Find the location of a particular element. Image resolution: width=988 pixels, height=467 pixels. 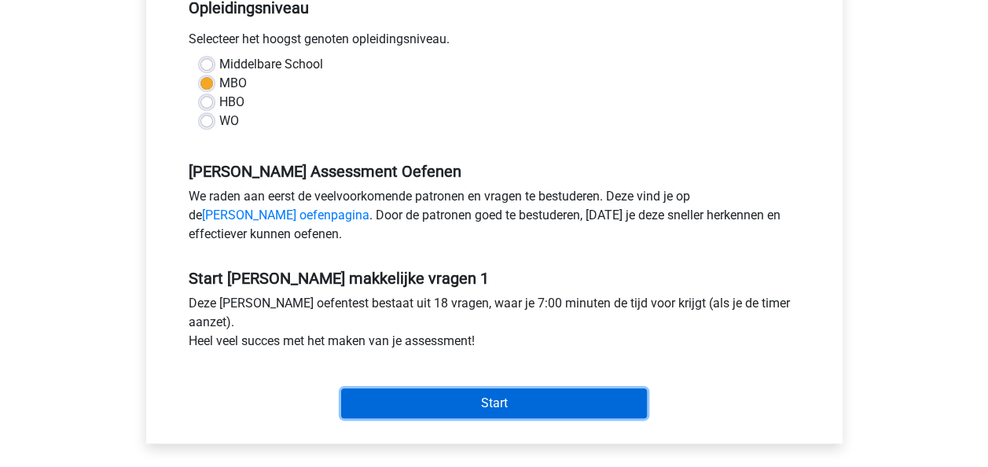

div: Selecteer het hoogst genoten opleidingsniveau. is located at coordinates (494, 42).